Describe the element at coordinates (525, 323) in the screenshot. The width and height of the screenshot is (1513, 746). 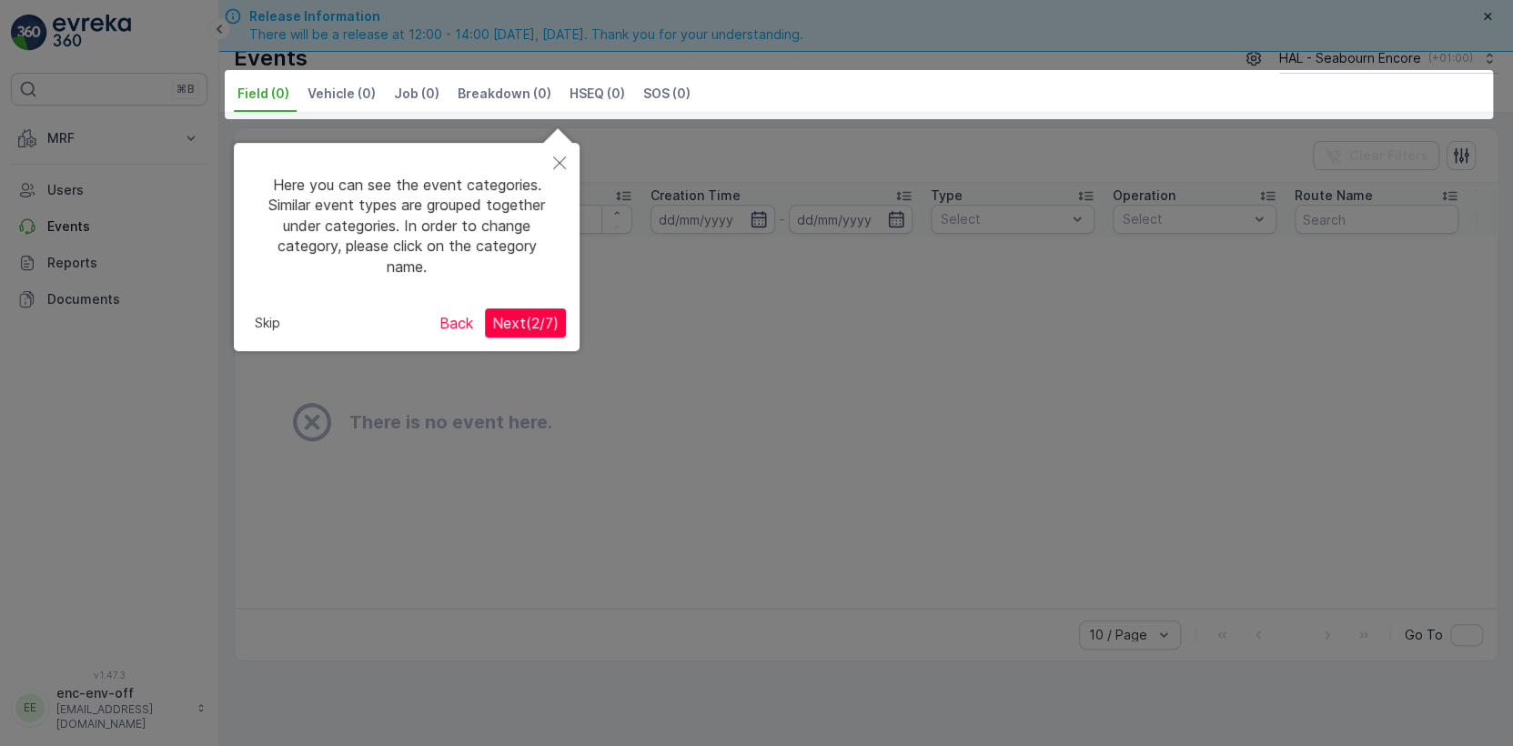
I see `span: Next ( 2 / 7 )` at that location.